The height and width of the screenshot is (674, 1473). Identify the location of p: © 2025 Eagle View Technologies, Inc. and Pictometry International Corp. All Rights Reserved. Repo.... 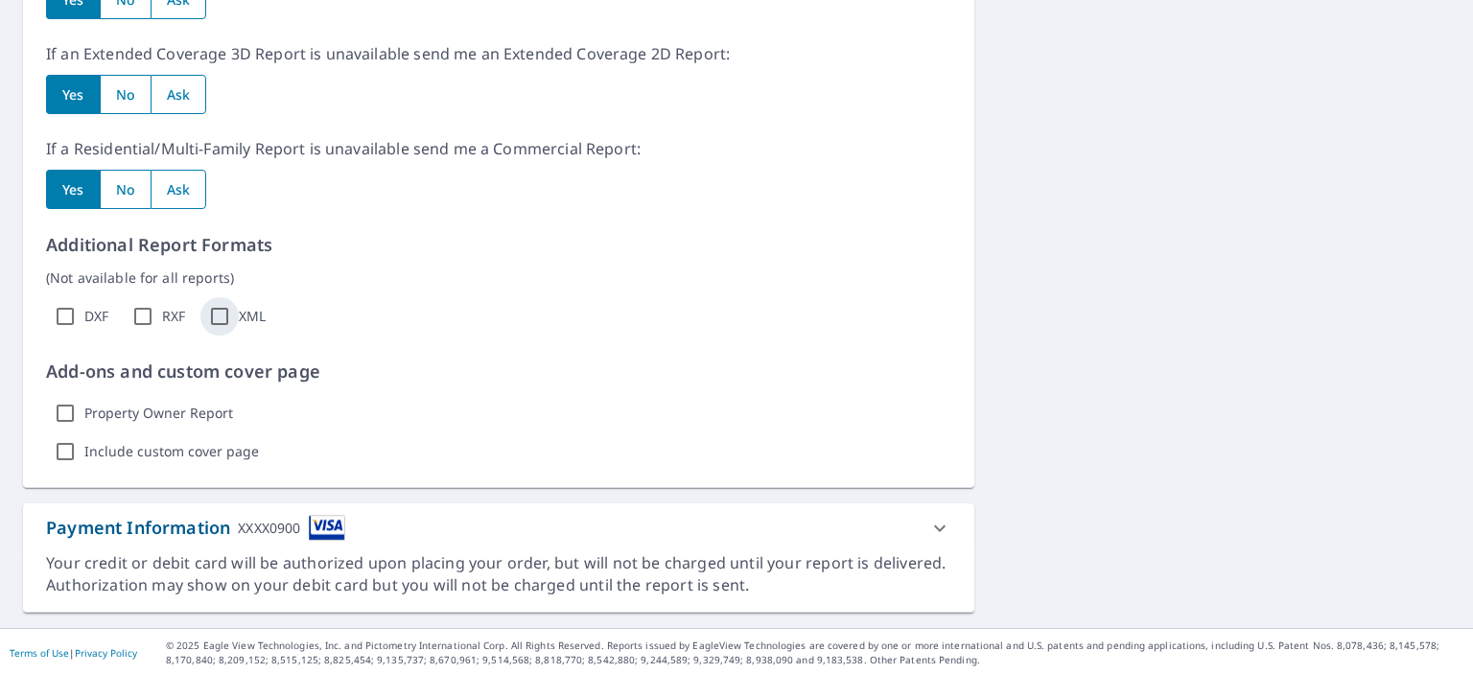
(814, 653).